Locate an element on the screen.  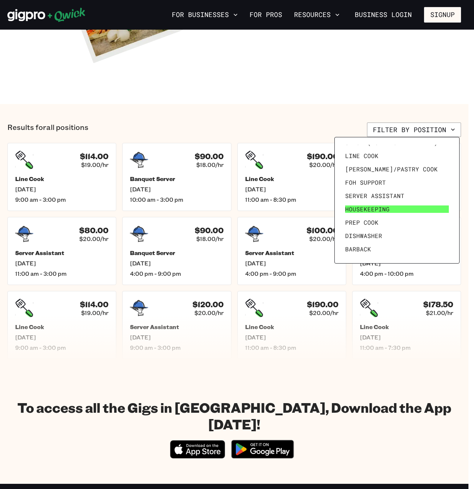
span: Line Cook is located at coordinates (362, 156).